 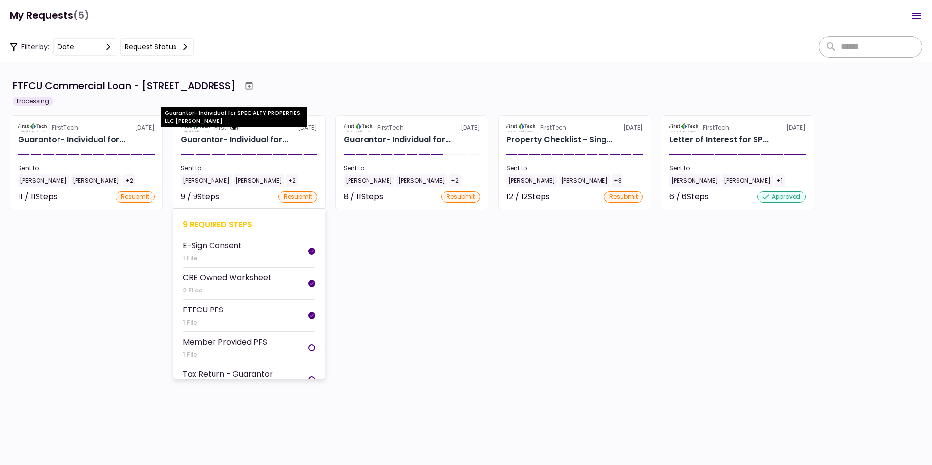 I want to click on div: 6 / 6 Steps, so click(x=689, y=197).